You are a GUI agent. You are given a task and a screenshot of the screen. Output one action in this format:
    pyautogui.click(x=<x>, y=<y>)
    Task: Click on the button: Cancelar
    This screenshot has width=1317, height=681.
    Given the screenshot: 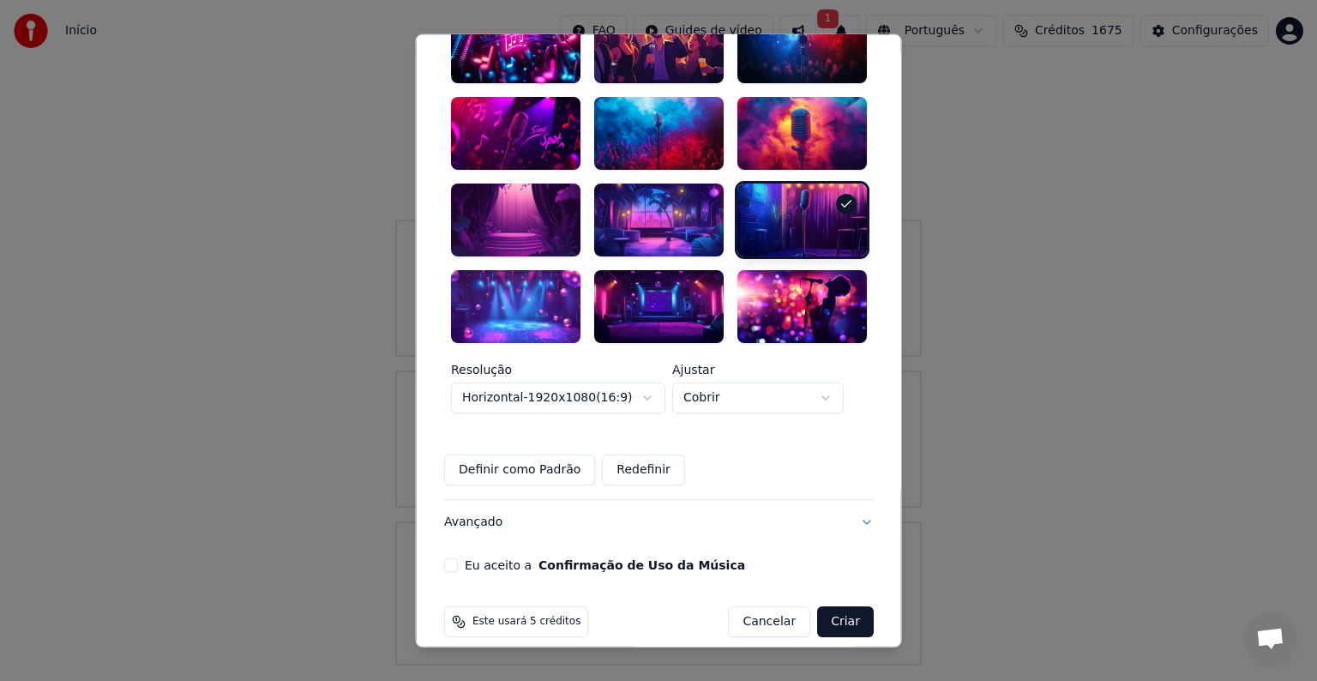 What is the action you would take?
    pyautogui.click(x=769, y=621)
    